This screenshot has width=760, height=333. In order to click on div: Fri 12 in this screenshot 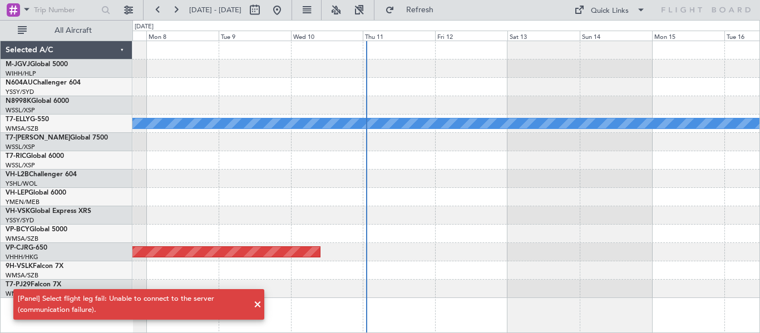, I will do `click(471, 36)`.